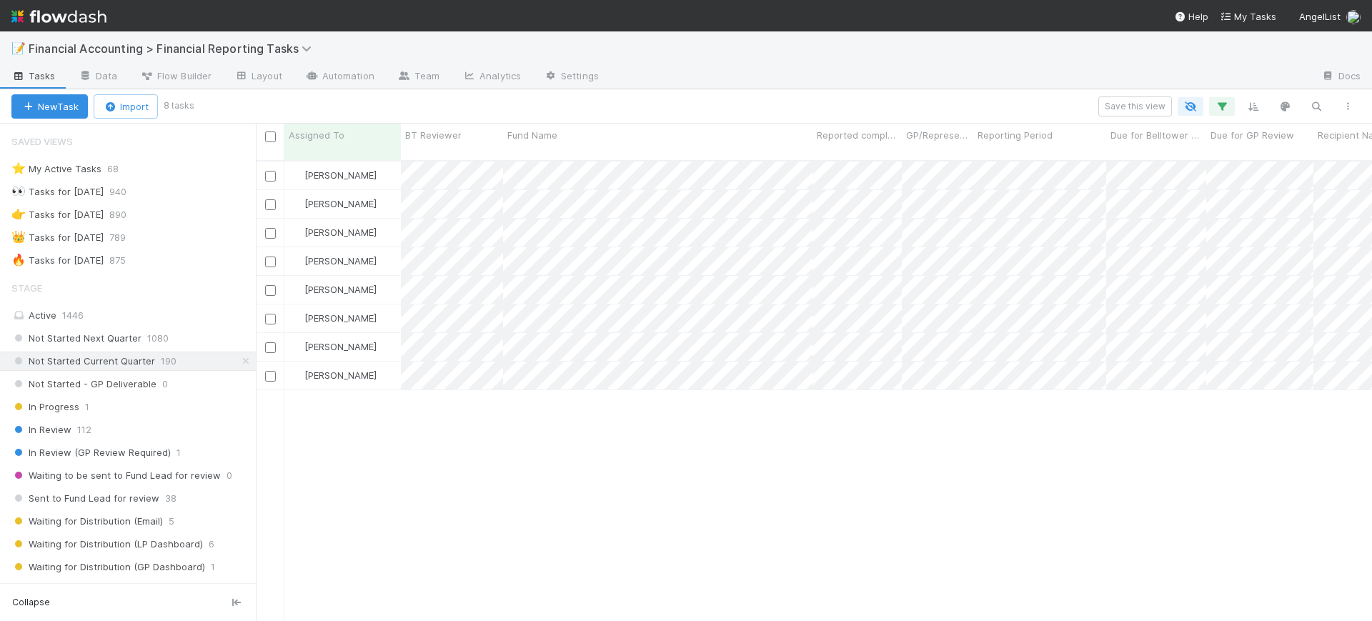 Image resolution: width=1372 pixels, height=621 pixels. I want to click on small: 8 tasks, so click(179, 106).